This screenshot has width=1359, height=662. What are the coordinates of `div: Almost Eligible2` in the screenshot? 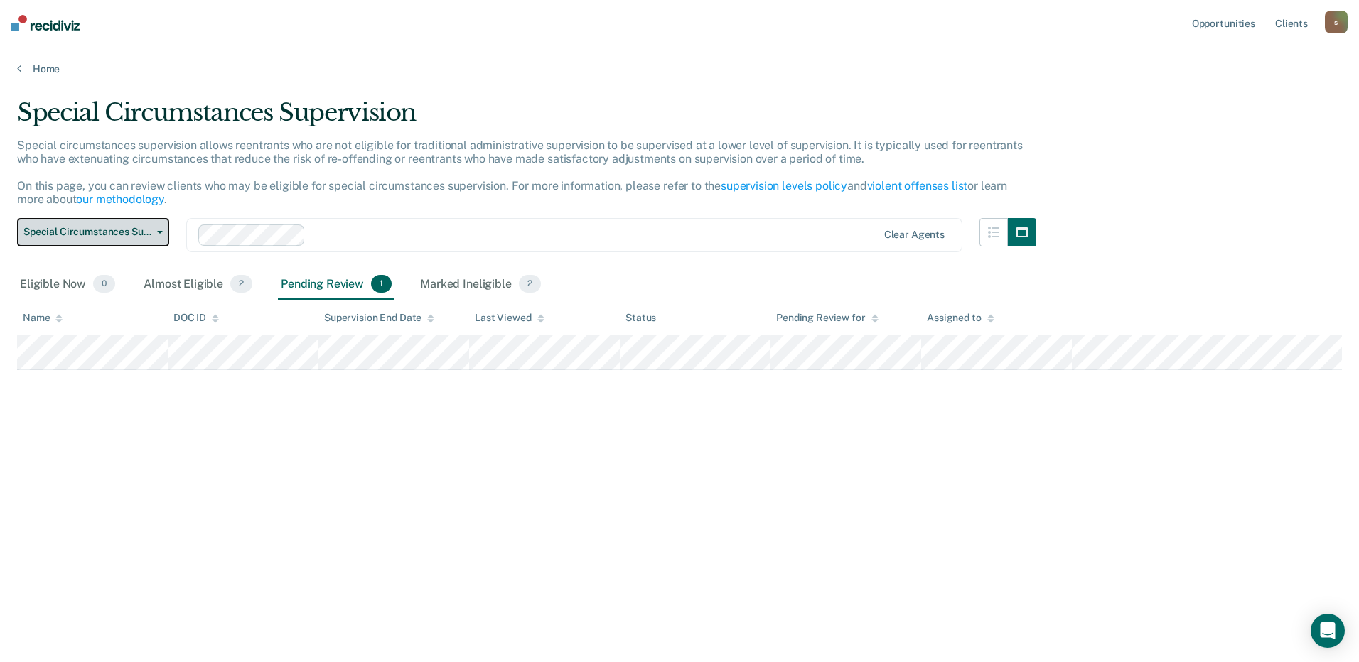 It's located at (198, 285).